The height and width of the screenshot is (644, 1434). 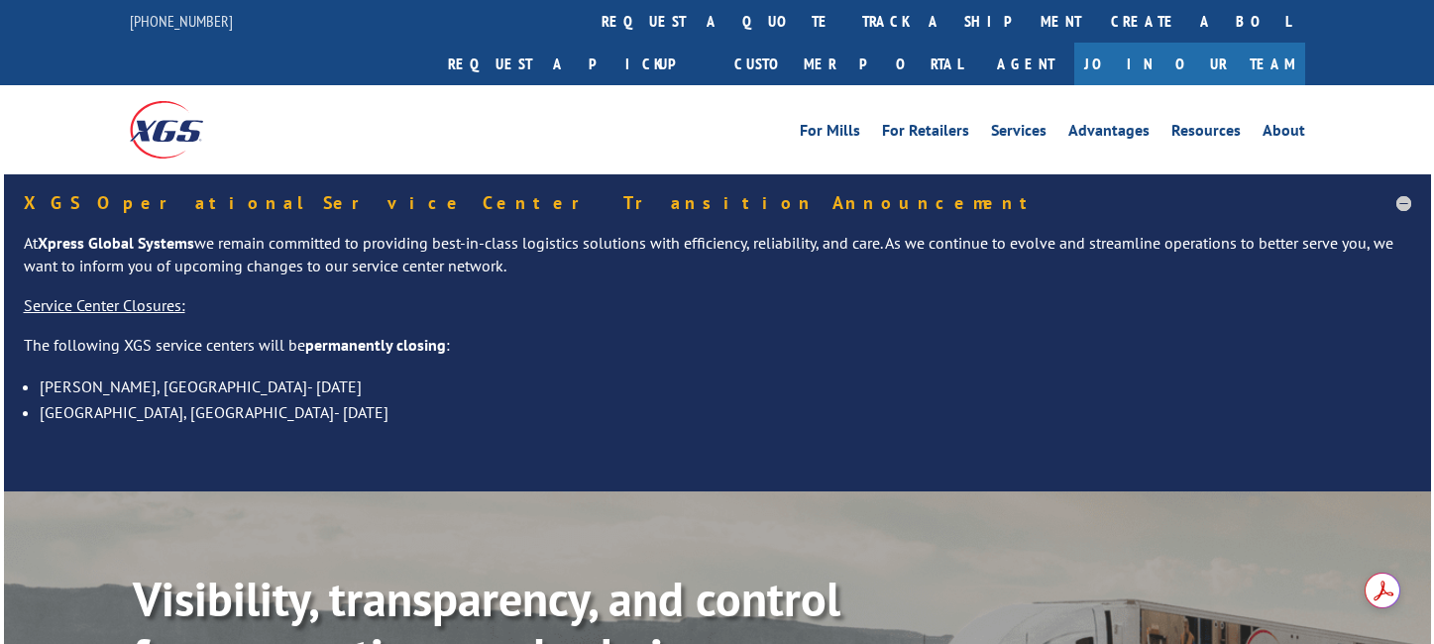 I want to click on a: Join Our Team, so click(x=1190, y=63).